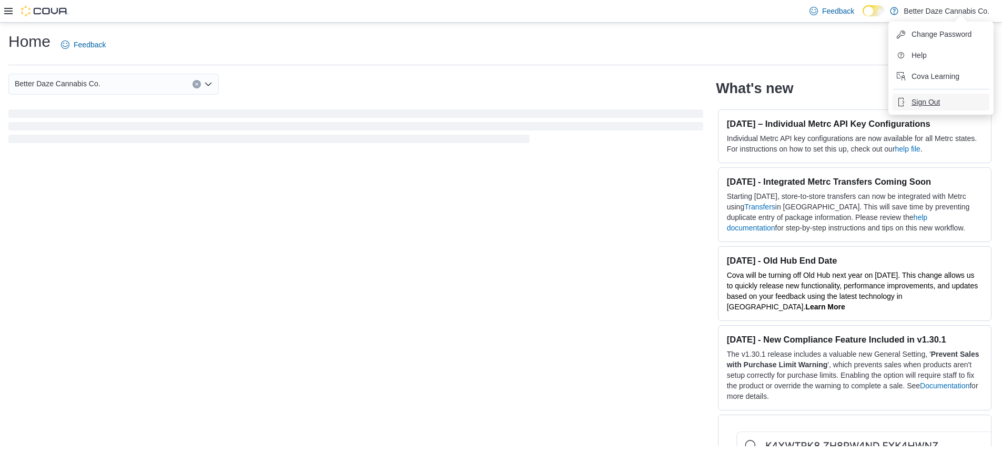  What do you see at coordinates (926, 102) in the screenshot?
I see `span: Sign Out` at bounding box center [926, 102].